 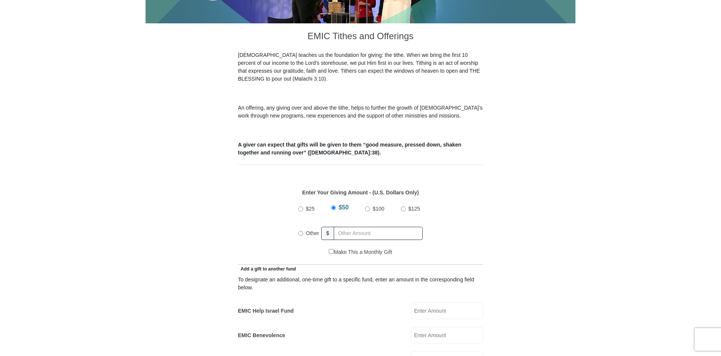 I want to click on input: Make This a Monthly Gift, so click(x=331, y=251).